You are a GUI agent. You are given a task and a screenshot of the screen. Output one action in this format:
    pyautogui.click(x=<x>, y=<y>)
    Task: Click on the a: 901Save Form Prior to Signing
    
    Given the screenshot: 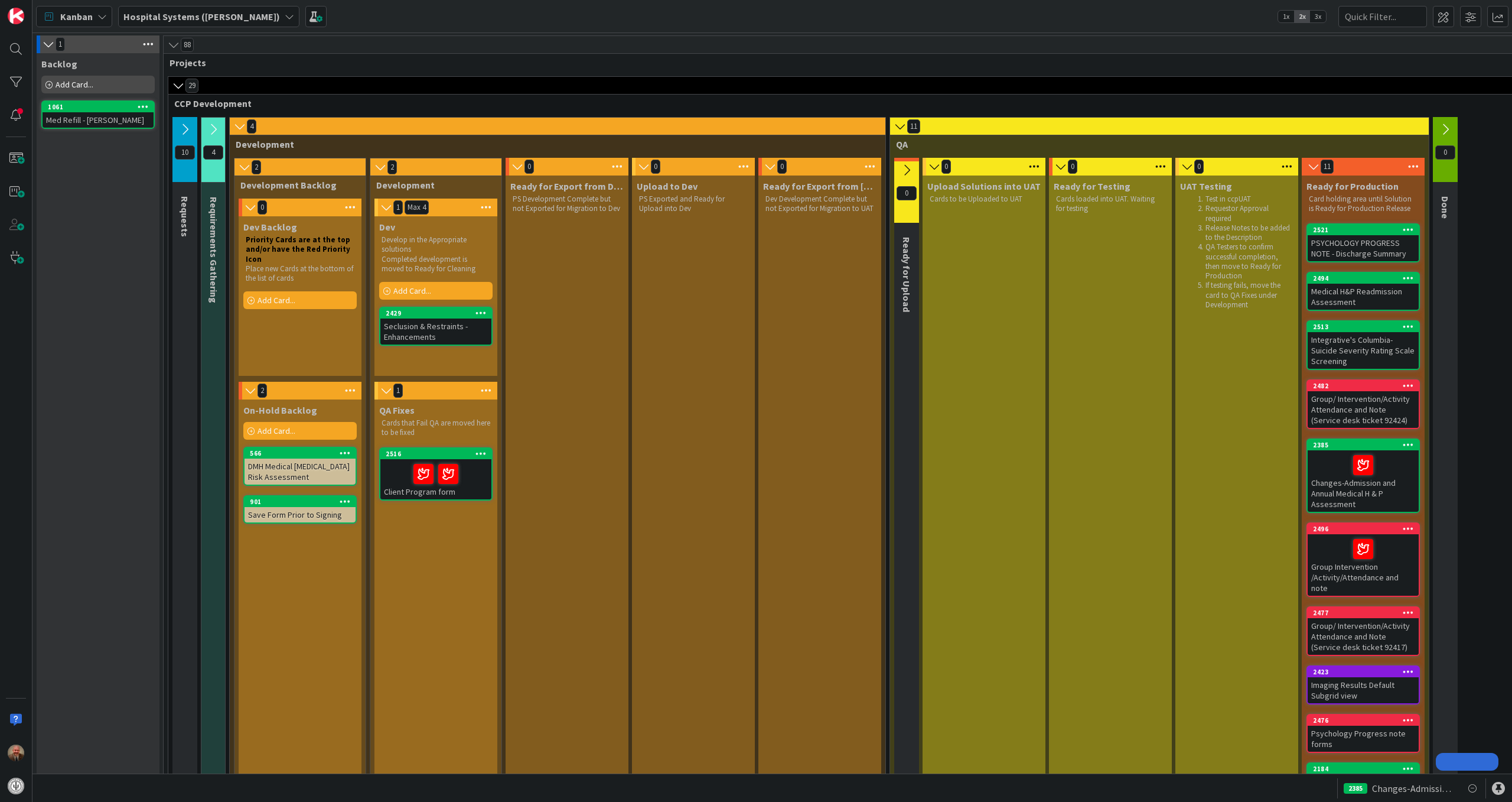 What is the action you would take?
    pyautogui.click(x=300, y=509)
    